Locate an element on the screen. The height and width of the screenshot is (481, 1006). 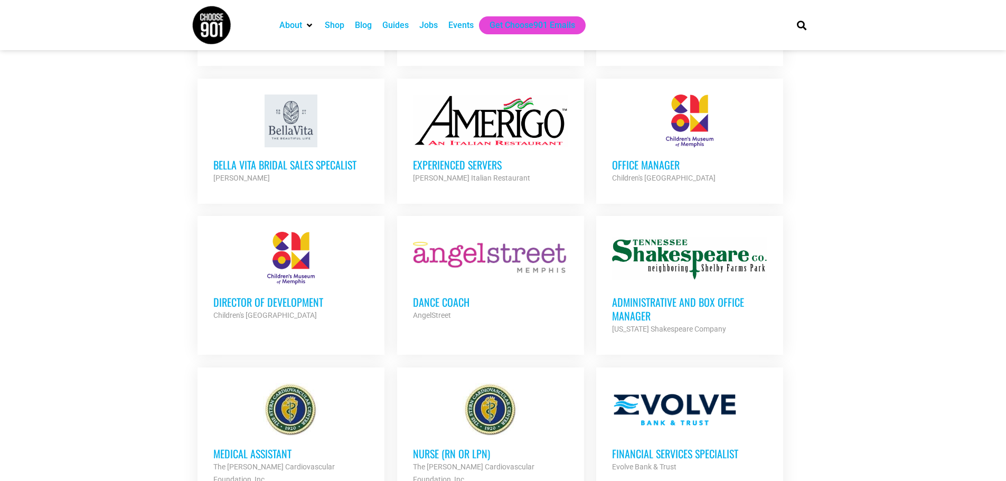
nav: Main nav is located at coordinates (526, 25).